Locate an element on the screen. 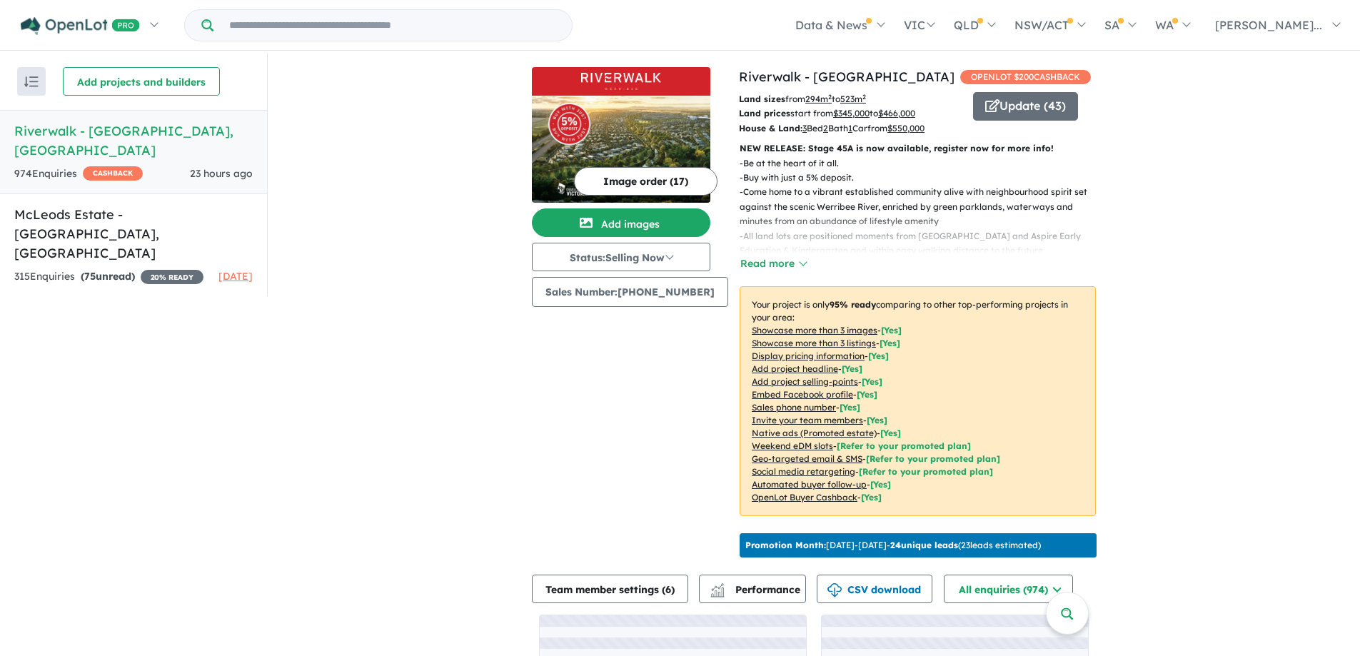 The width and height of the screenshot is (1360, 656). img: bar-chart.svg is located at coordinates (718, 592).